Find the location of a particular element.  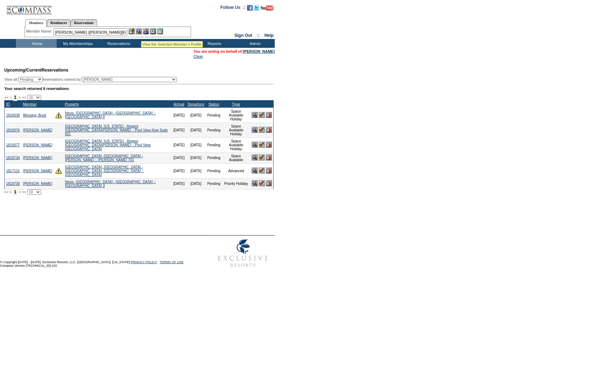

a: ID is located at coordinates (8, 104).